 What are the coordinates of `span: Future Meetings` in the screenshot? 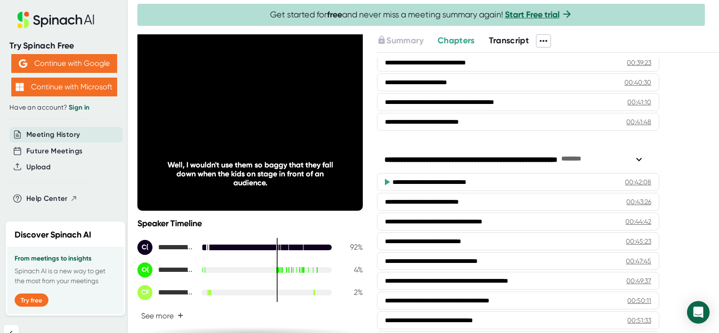 It's located at (54, 151).